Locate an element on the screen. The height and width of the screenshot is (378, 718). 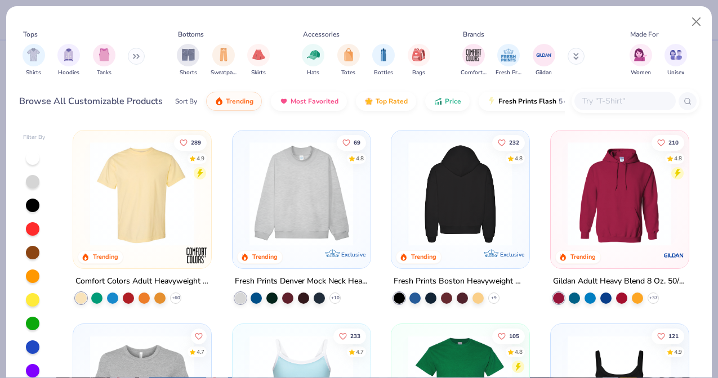
img: Sweatpants Image is located at coordinates (224, 55).